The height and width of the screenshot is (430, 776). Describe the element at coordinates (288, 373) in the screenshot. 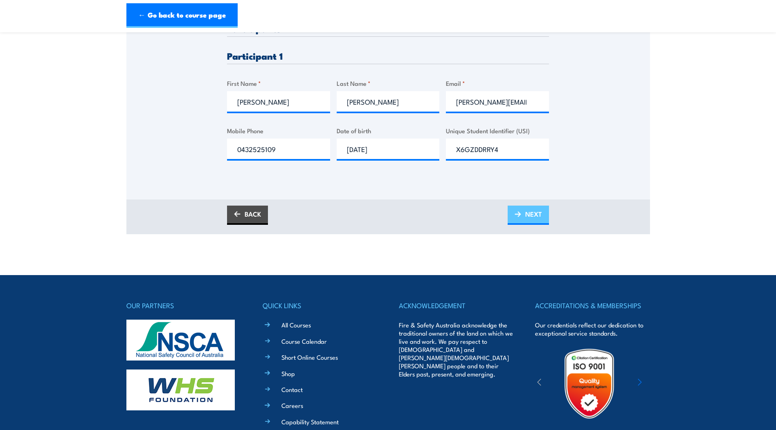

I see `a: Shop` at that location.